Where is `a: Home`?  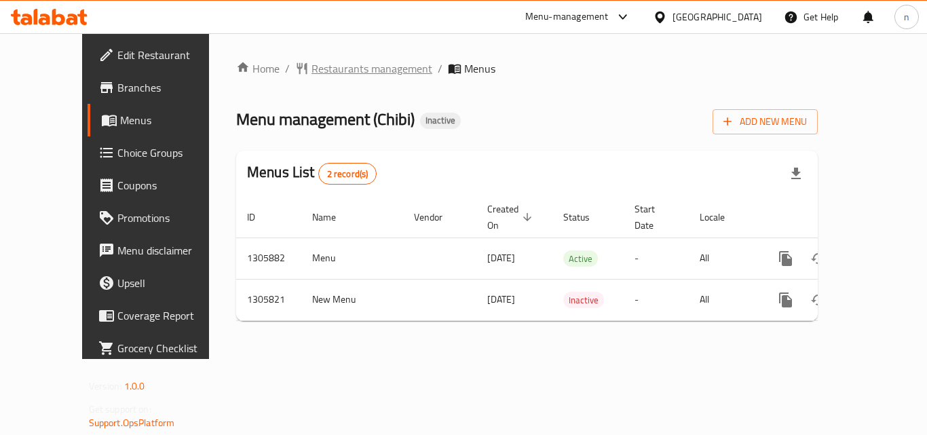 a: Home is located at coordinates (258, 69).